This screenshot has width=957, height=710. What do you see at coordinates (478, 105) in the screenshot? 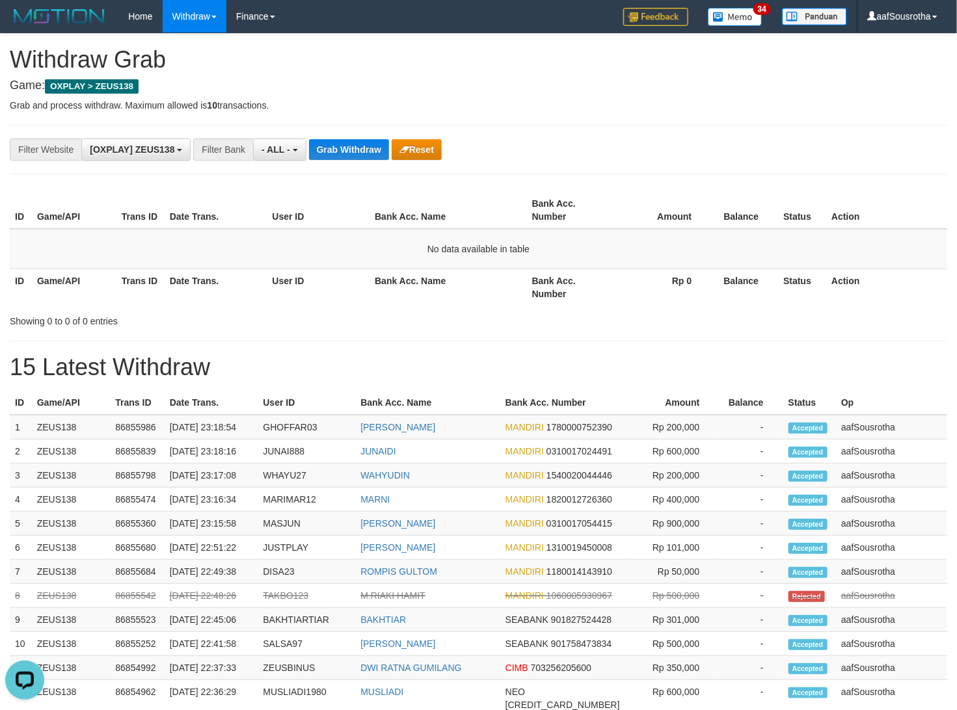
I see `p: Grab and process withdraw. Maximum allowed is transactions.` at bounding box center [478, 105].